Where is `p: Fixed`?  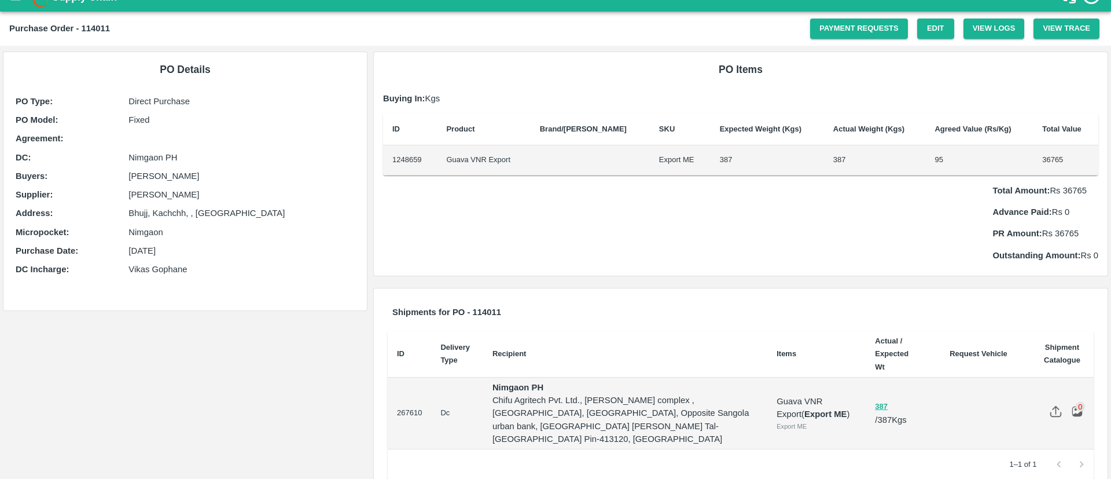
p: Fixed is located at coordinates (241, 120).